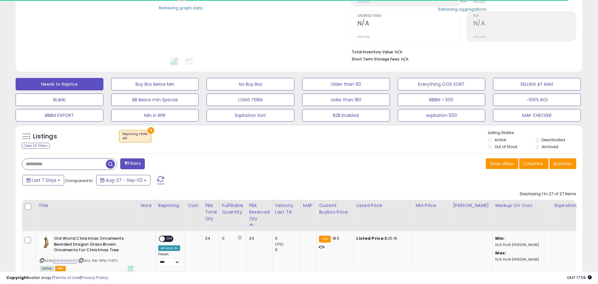 The width and height of the screenshot is (598, 284). Describe the element at coordinates (442, 100) in the screenshot. I see `button: BBBM > 500` at that location.